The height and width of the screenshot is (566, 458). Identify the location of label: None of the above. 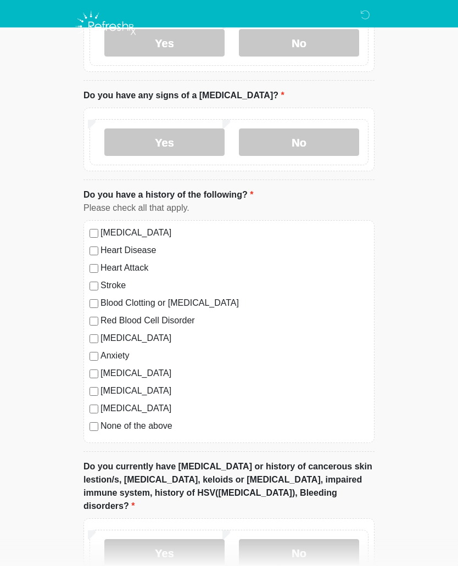
(234, 426).